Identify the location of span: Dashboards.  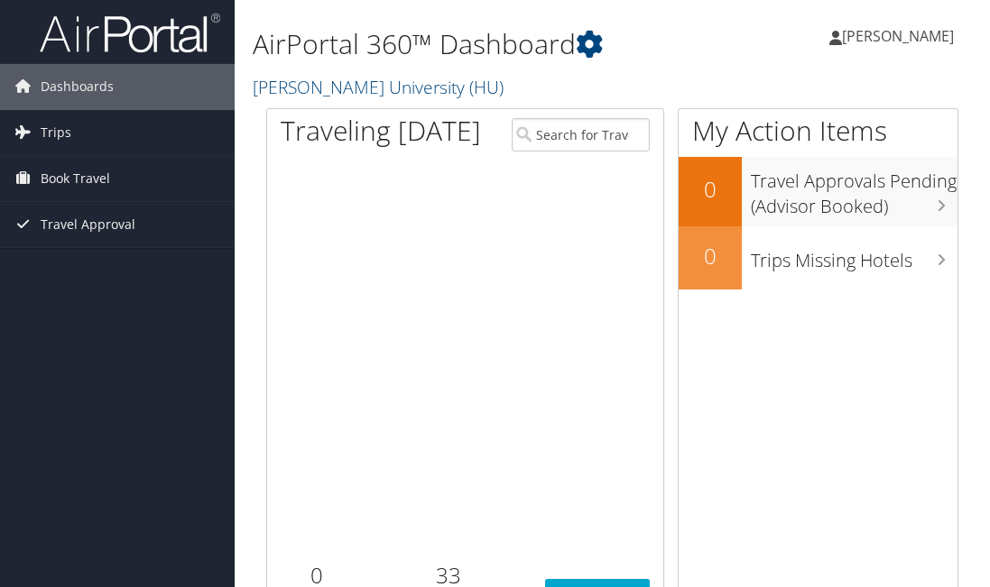
(77, 87).